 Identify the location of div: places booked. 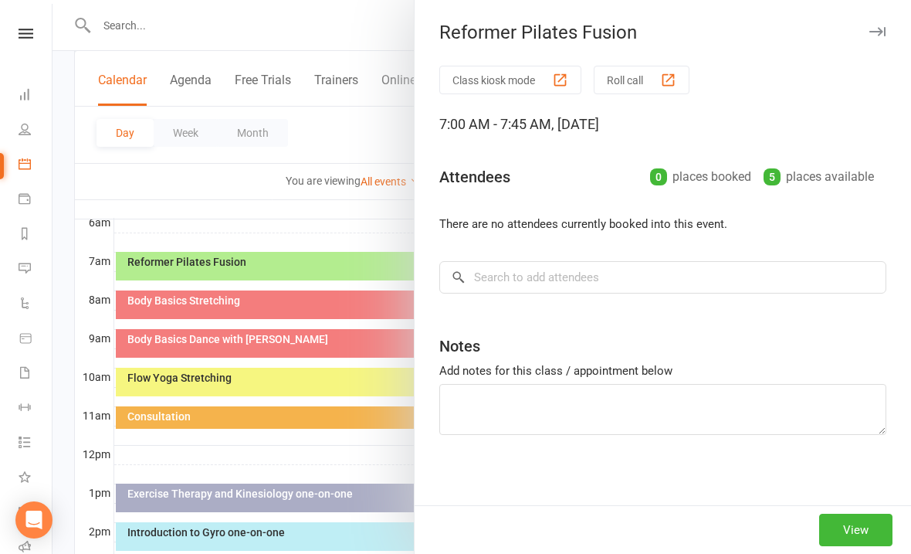
(700, 177).